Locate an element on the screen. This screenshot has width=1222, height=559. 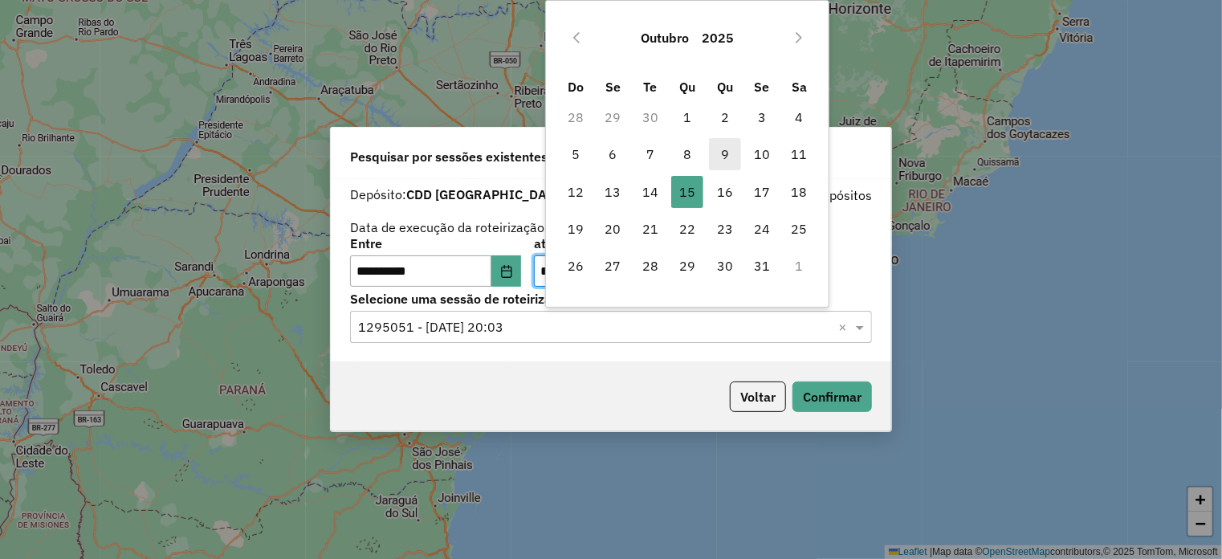
span: 15 is located at coordinates (687, 192).